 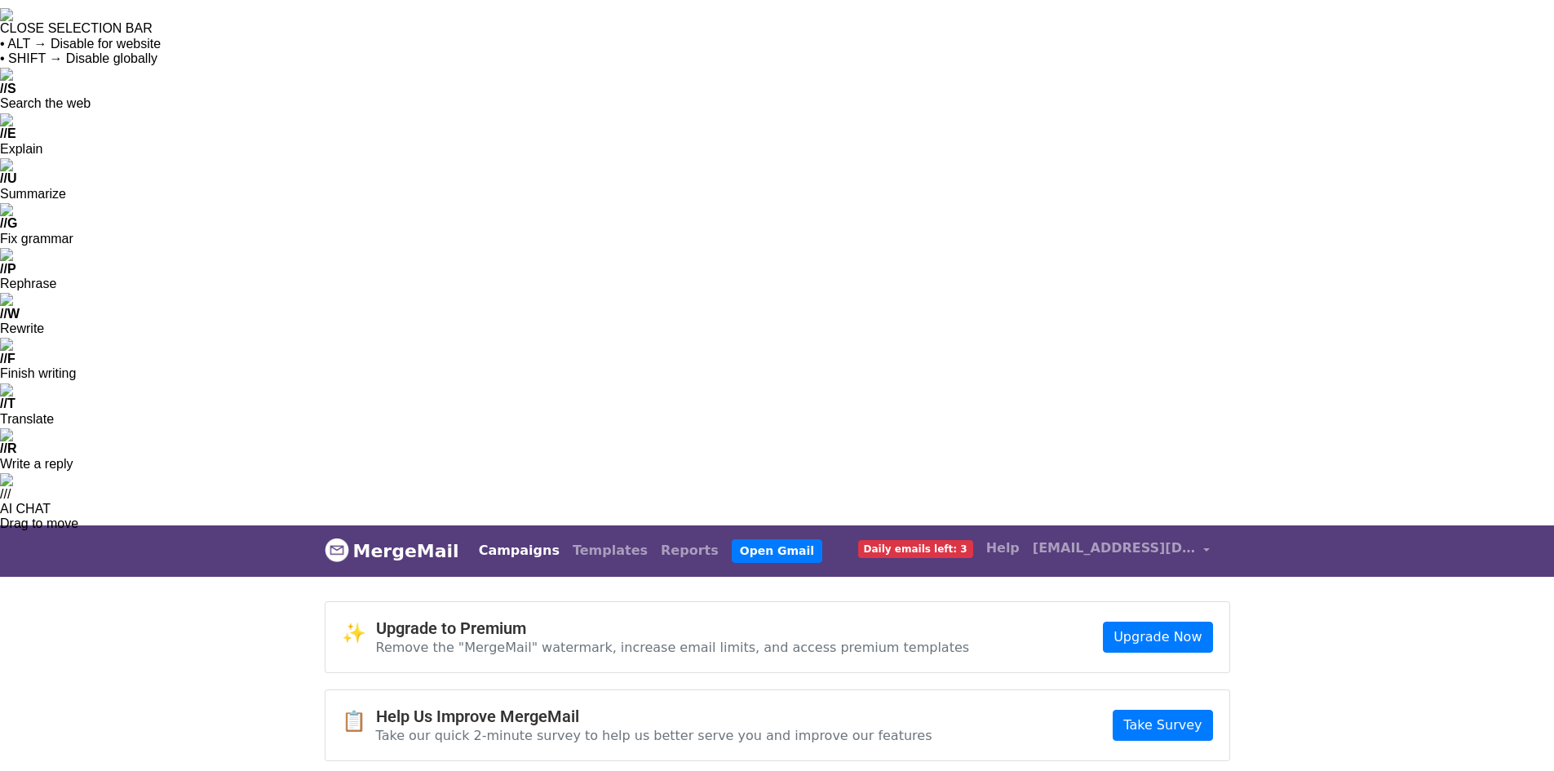 I want to click on a: Reports, so click(x=689, y=551).